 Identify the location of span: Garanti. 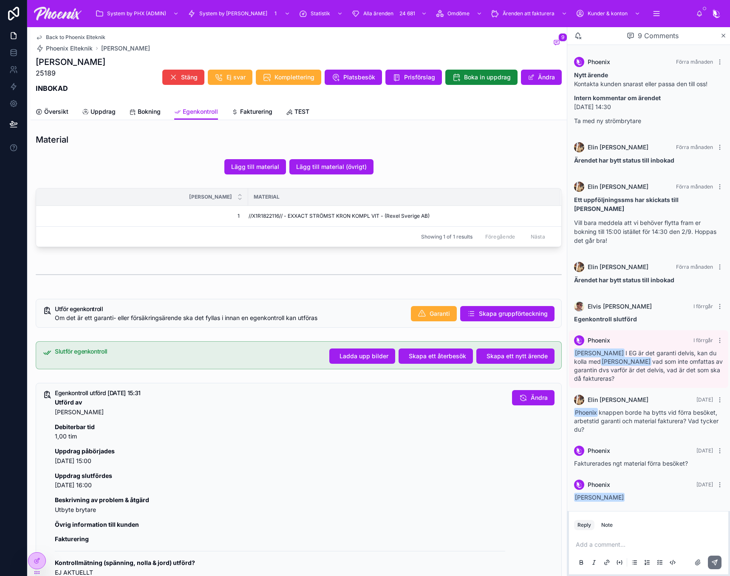
(440, 314).